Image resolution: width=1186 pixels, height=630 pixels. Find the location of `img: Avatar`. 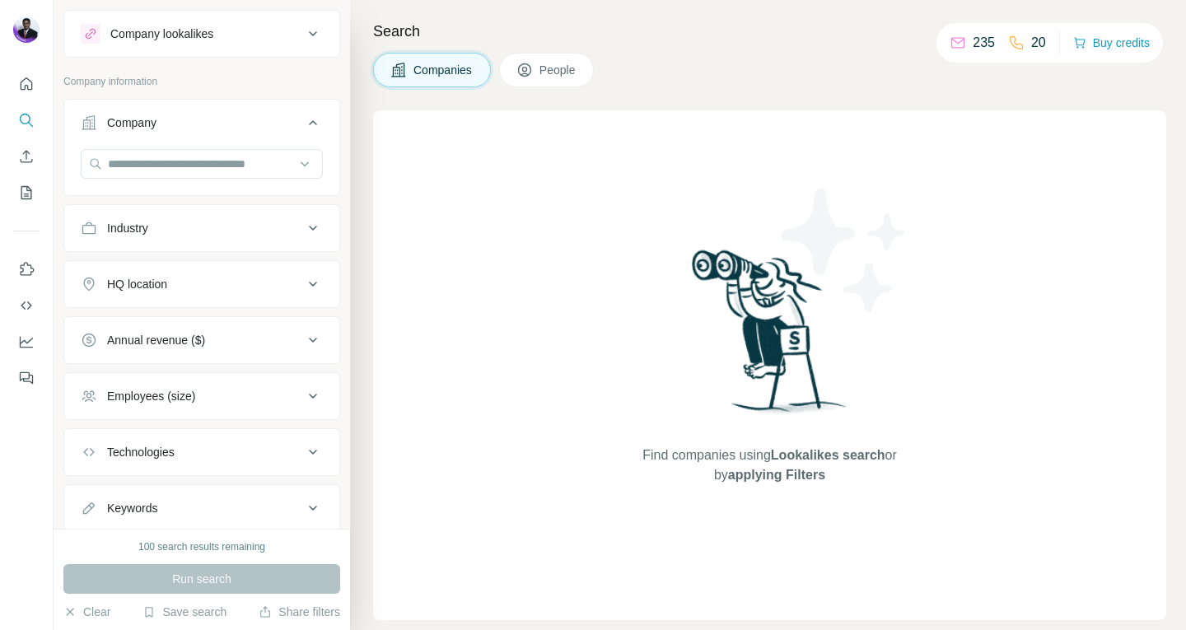

img: Avatar is located at coordinates (26, 30).